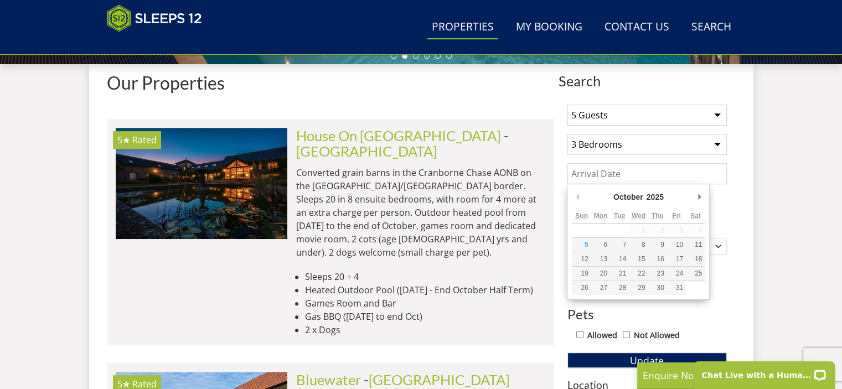 The image size is (842, 389). I want to click on a: 5★ Rated, so click(202, 183).